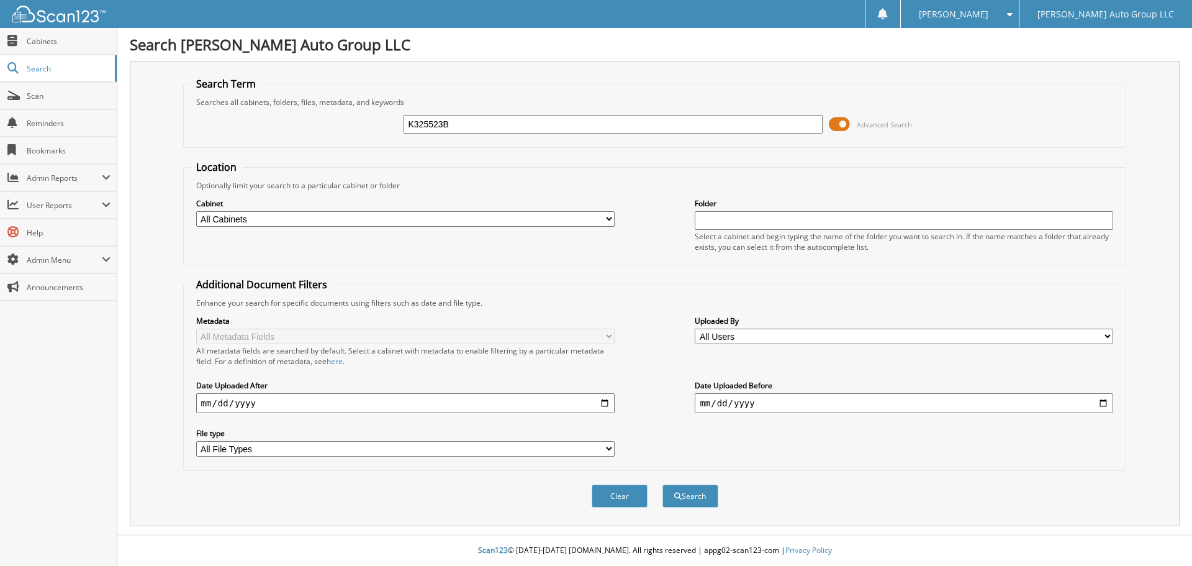 The image size is (1192, 566). What do you see at coordinates (904, 385) in the screenshot?
I see `label: Date Uploaded Before` at bounding box center [904, 385].